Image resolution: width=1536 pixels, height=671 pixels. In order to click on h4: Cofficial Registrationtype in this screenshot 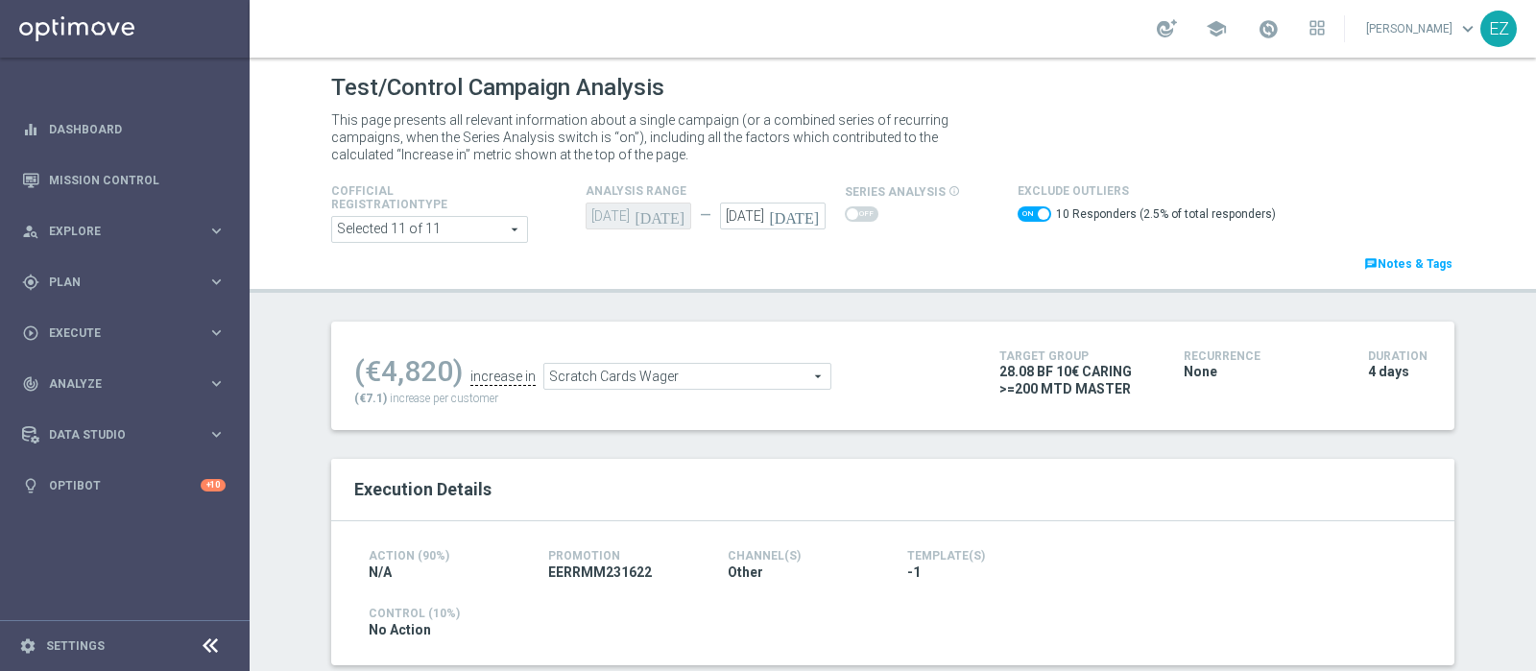, I will do `click(413, 198)`.